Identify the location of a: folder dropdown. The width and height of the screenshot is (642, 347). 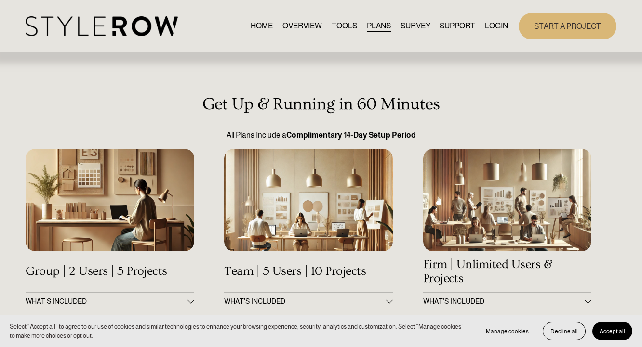
(457, 26).